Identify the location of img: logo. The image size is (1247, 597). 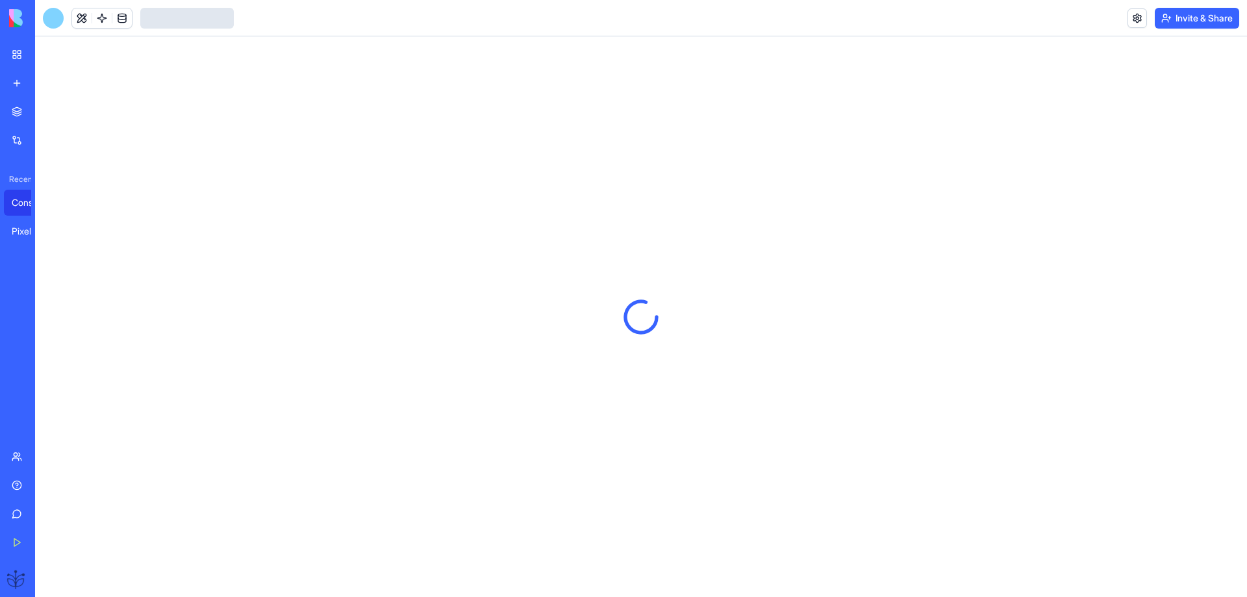
(49, 18).